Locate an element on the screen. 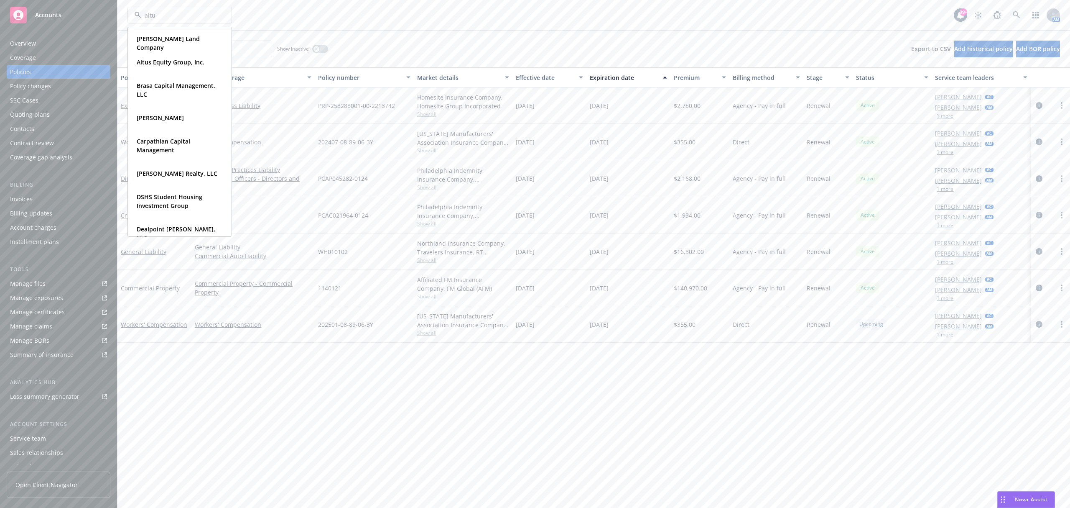  div: Analytics hub is located at coordinates (59, 382).